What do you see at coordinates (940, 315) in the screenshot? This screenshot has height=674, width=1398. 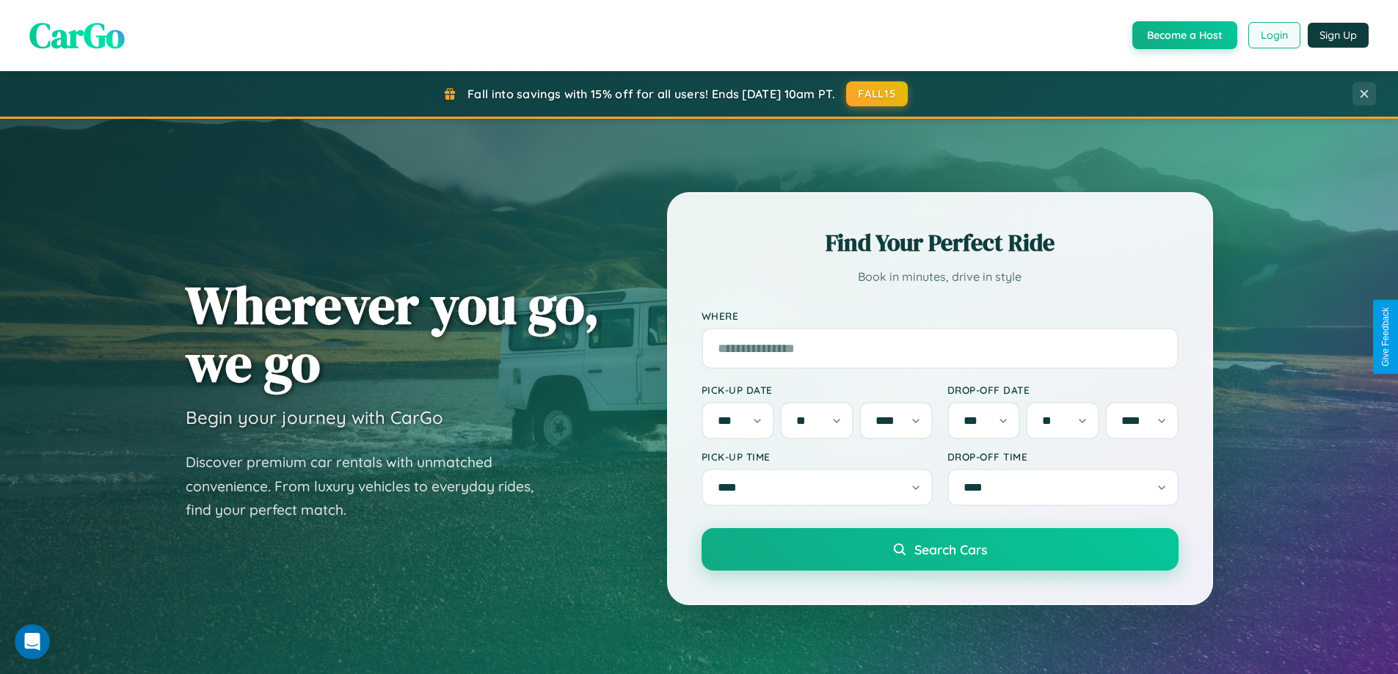 I see `label: Where` at bounding box center [940, 315].